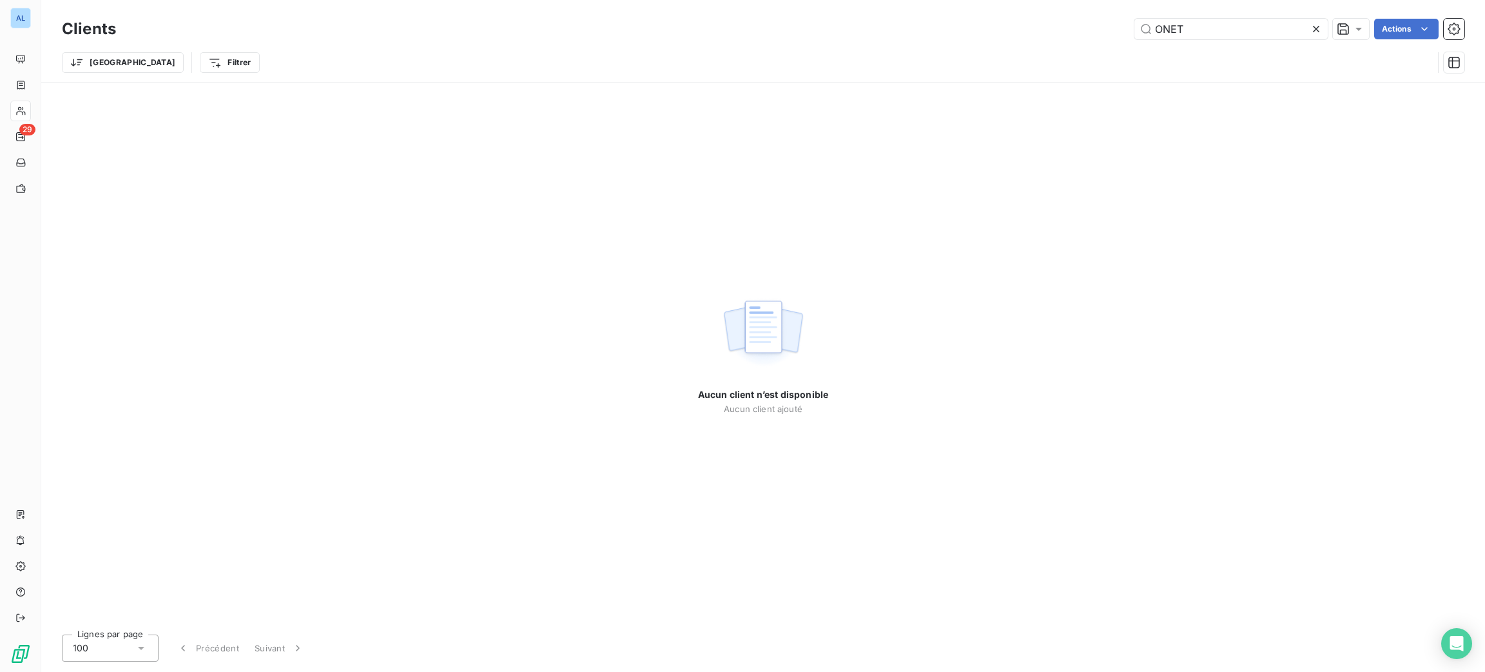 This screenshot has width=1485, height=672. What do you see at coordinates (89, 29) in the screenshot?
I see `h3: Clients` at bounding box center [89, 29].